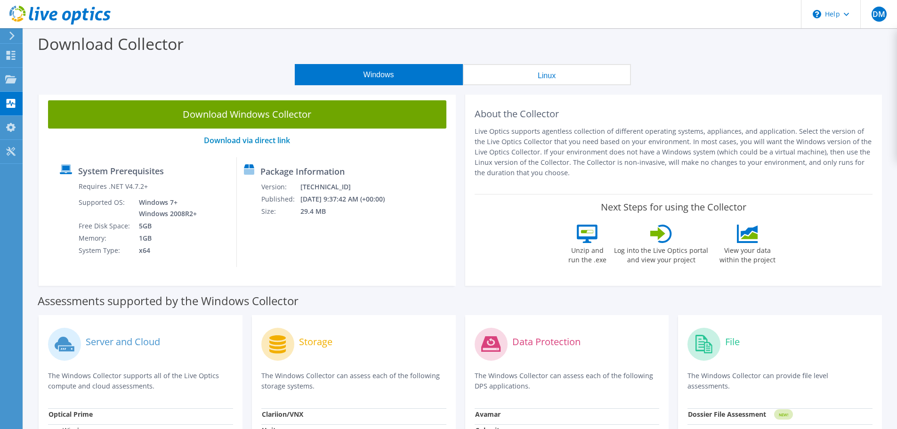  What do you see at coordinates (567, 381) in the screenshot?
I see `p: The Windows Collector can assess each of the following DPS applications.` at bounding box center [567, 381].